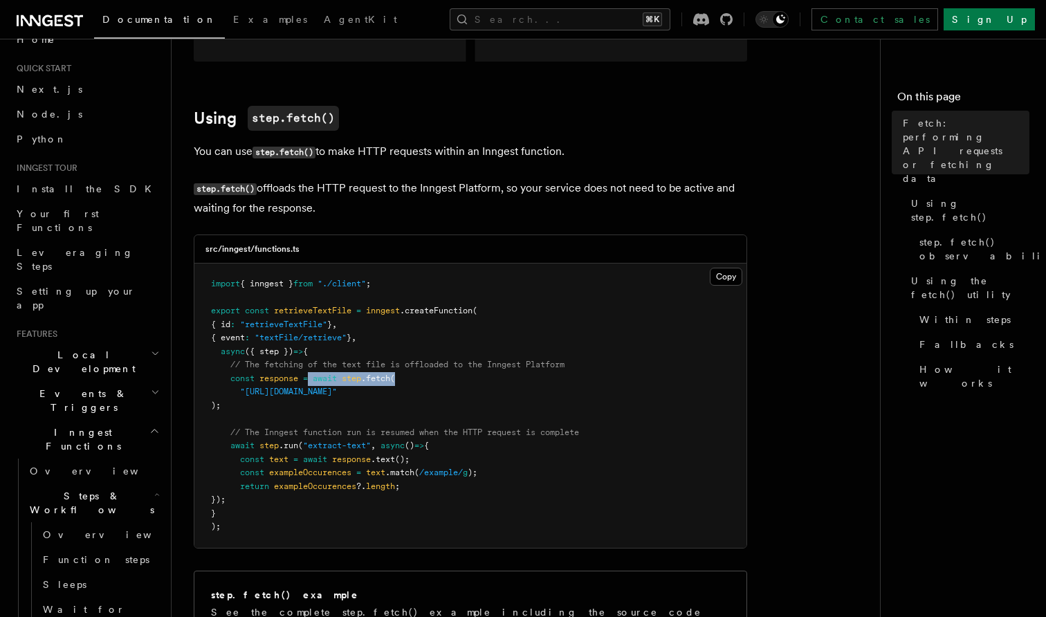 The image size is (1046, 617). Describe the element at coordinates (376, 378) in the screenshot. I see `span: .fetch` at that location.